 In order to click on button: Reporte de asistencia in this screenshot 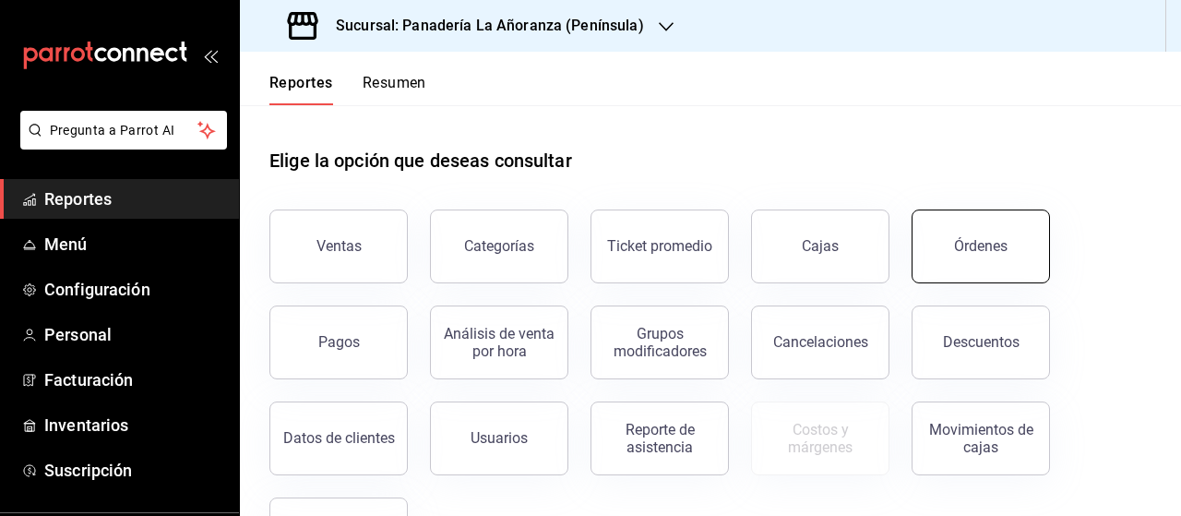, I will do `click(660, 438)`.